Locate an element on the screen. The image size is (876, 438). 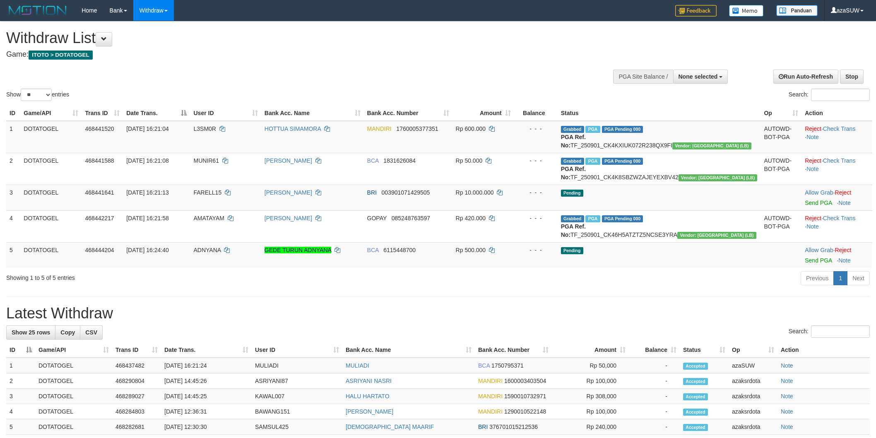
th: Action is located at coordinates (836, 113).